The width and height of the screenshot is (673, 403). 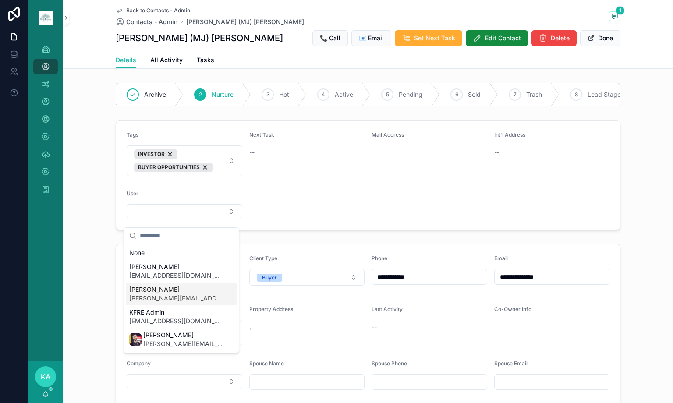 What do you see at coordinates (263, 258) in the screenshot?
I see `span: Client Type` at bounding box center [263, 258].